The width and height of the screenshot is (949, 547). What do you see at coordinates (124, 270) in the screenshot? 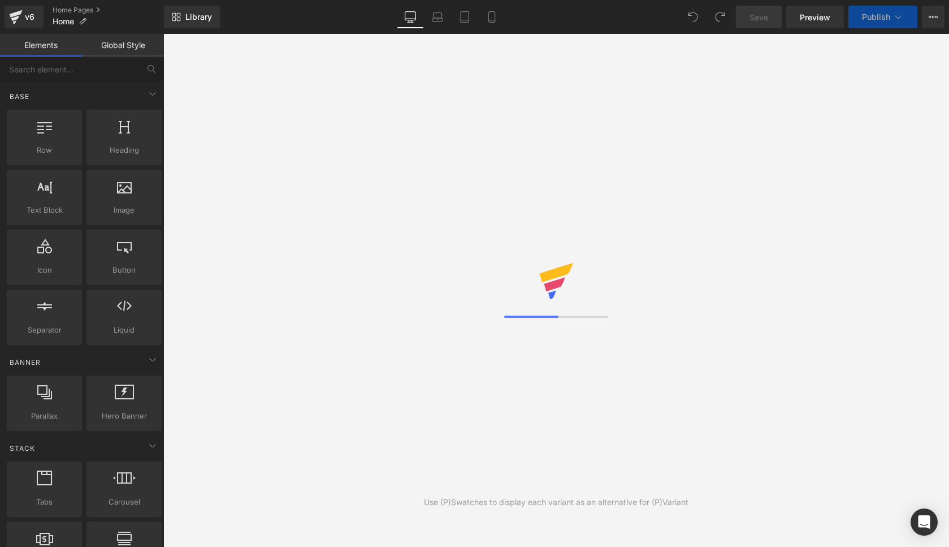
I see `span: Button` at bounding box center [124, 270].